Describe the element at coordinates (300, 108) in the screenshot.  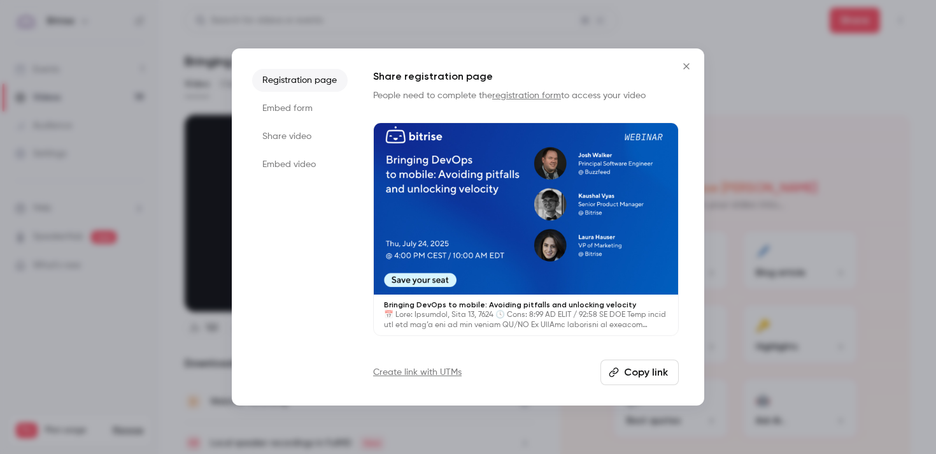
I see `li: Embed form` at that location.